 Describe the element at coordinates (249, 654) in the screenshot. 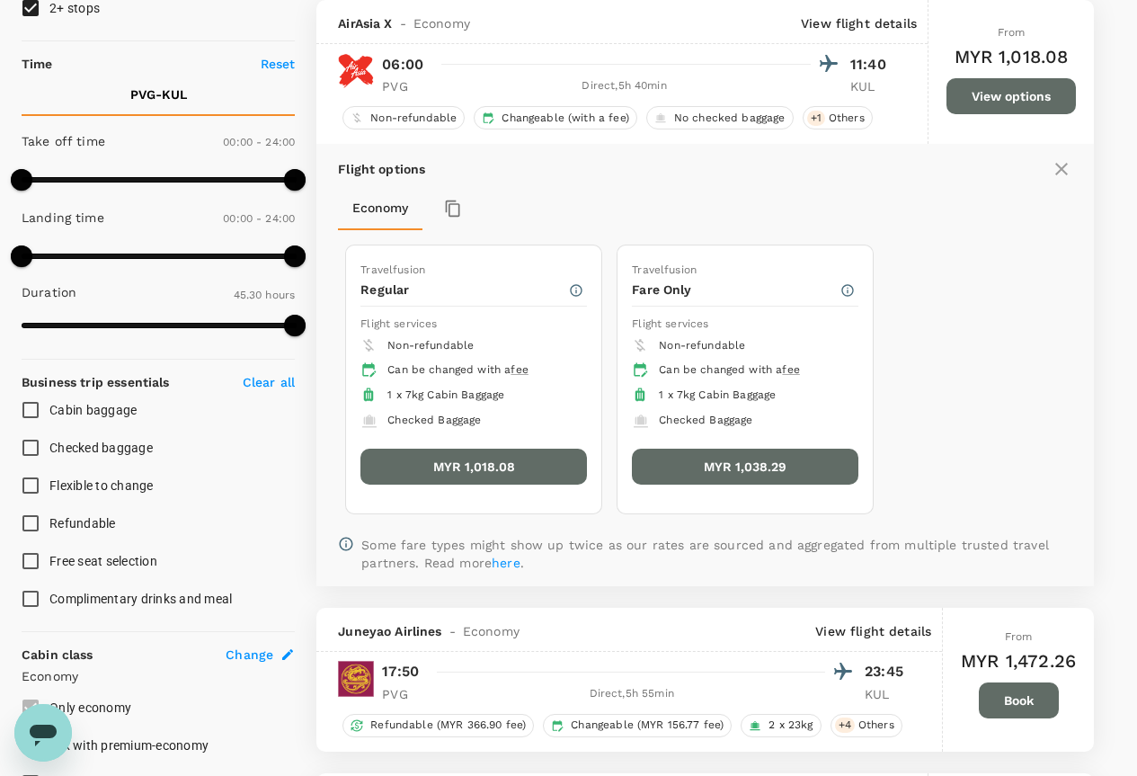

I see `span: Change` at that location.